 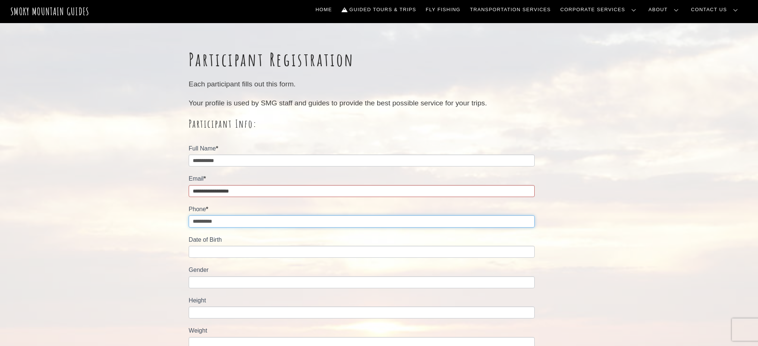 I want to click on label: Date of Birth, so click(x=362, y=240).